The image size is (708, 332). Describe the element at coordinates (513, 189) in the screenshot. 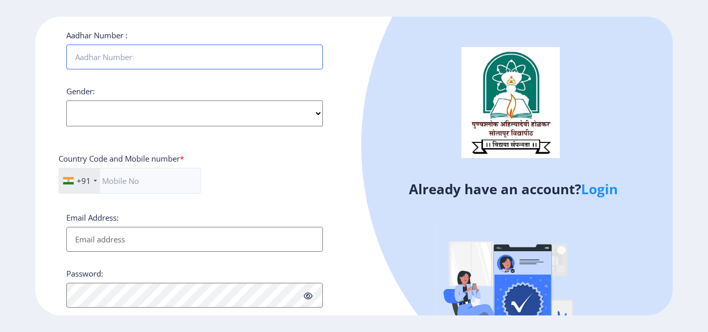

I see `h4: Already have an account?` at that location.